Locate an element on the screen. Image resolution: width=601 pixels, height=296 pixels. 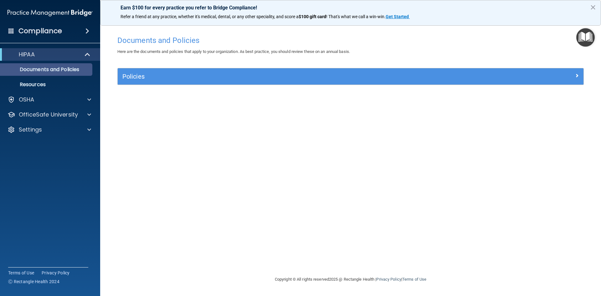
h4: Compliance is located at coordinates (40, 31).